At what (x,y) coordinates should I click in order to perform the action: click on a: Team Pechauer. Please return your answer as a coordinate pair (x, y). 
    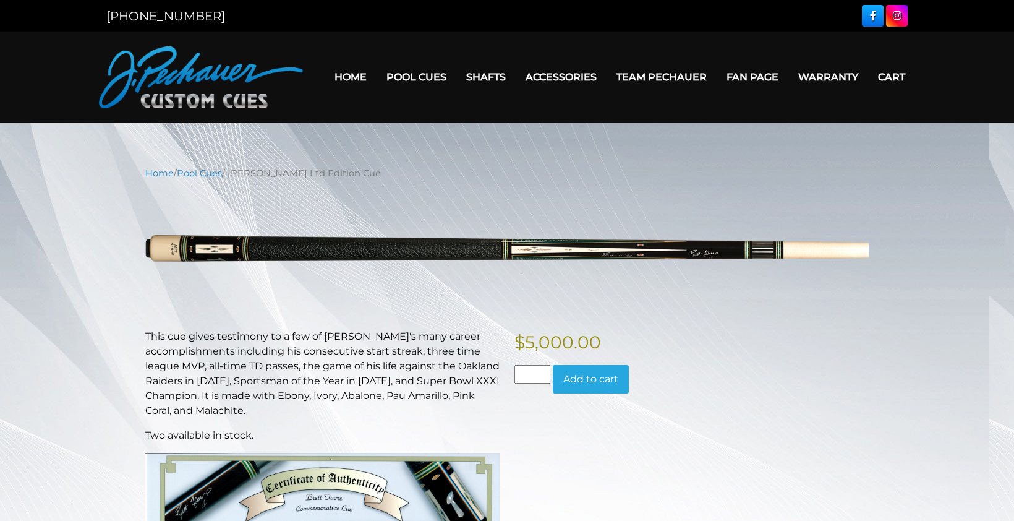
    Looking at the image, I should click on (662, 77).